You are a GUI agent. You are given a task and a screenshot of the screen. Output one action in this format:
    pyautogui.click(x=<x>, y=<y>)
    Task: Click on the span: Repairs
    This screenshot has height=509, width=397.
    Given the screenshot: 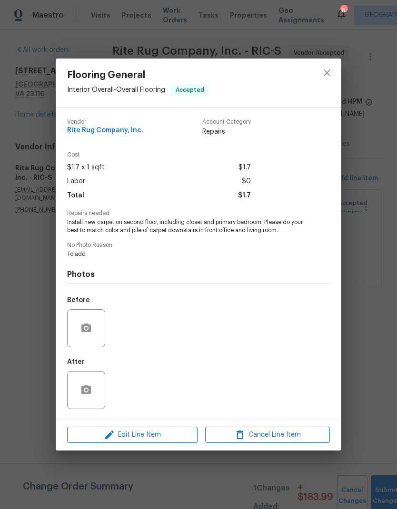 What is the action you would take?
    pyautogui.click(x=226, y=132)
    